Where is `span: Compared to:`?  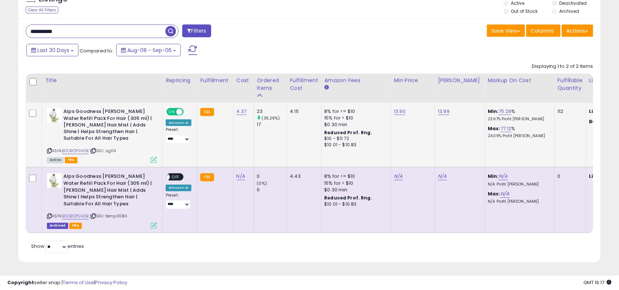
span: Compared to: is located at coordinates (96, 51).